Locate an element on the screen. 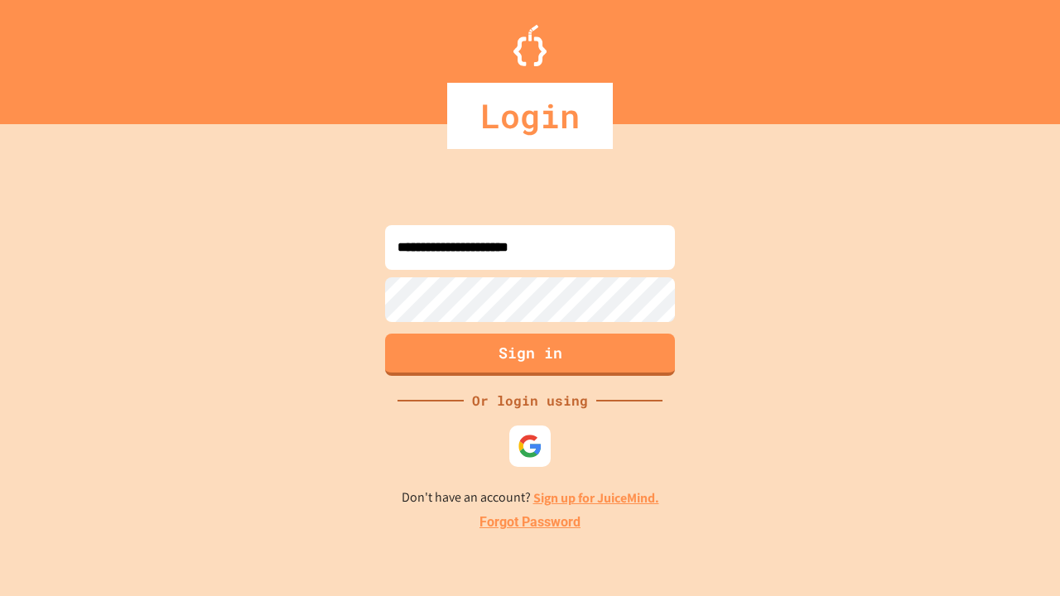 The image size is (1060, 596). div: Login is located at coordinates (530, 116).